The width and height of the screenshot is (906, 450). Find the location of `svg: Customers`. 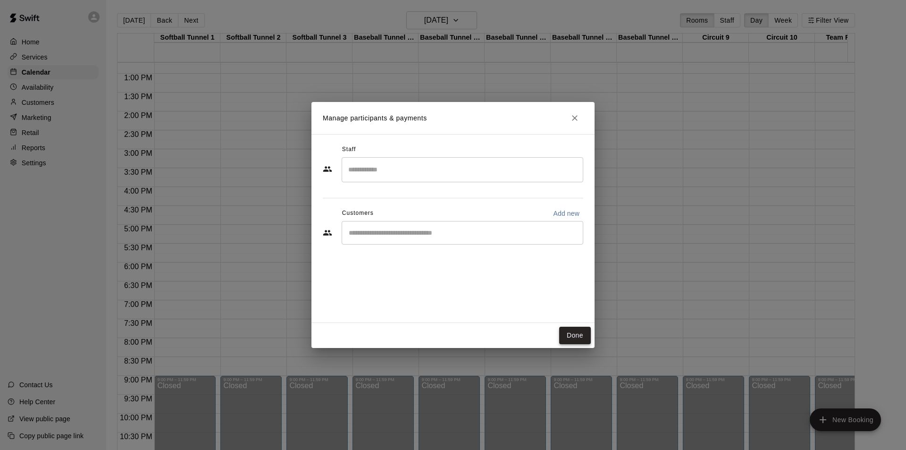

svg: Customers is located at coordinates (327, 233).